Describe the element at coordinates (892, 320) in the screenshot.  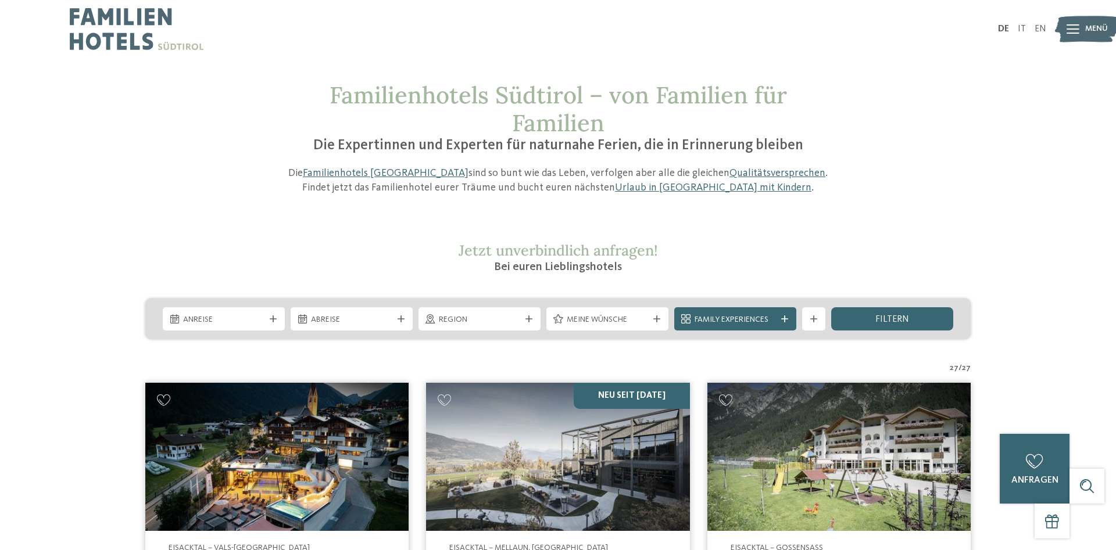
I see `span: filtern` at that location.